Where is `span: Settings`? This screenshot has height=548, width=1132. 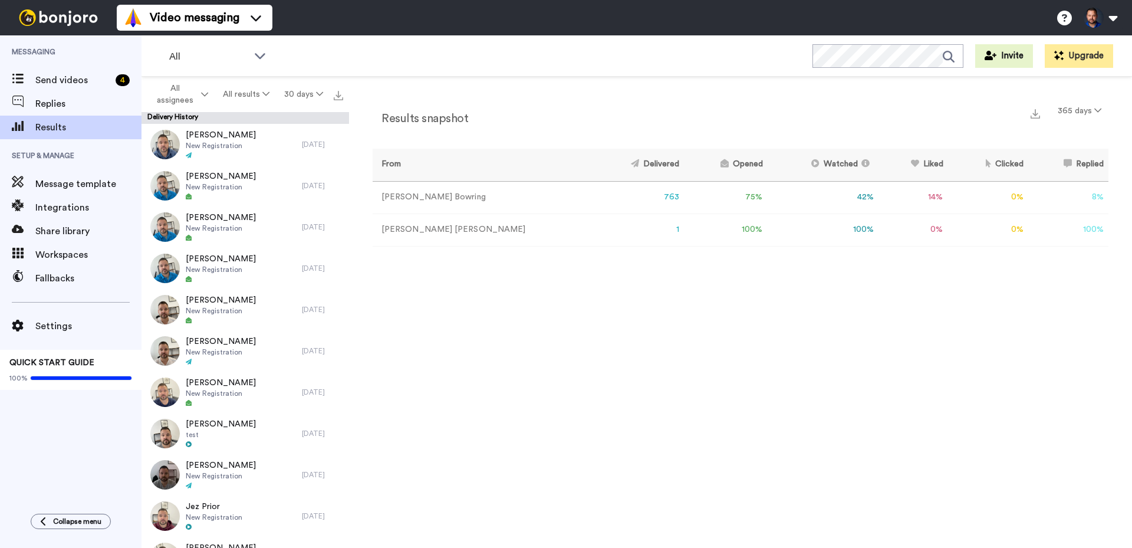 span: Settings is located at coordinates (88, 326).